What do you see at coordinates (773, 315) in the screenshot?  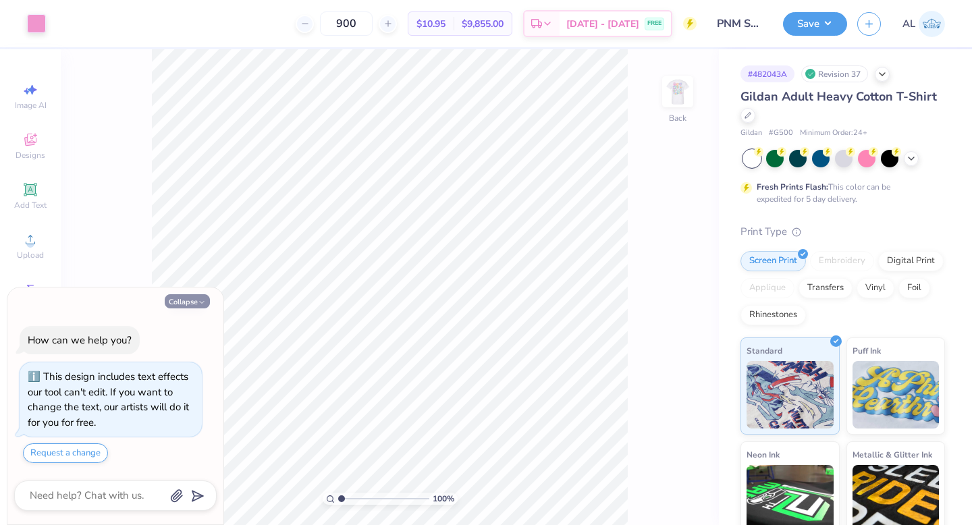 I see `div: Rhinestones` at bounding box center [773, 315].